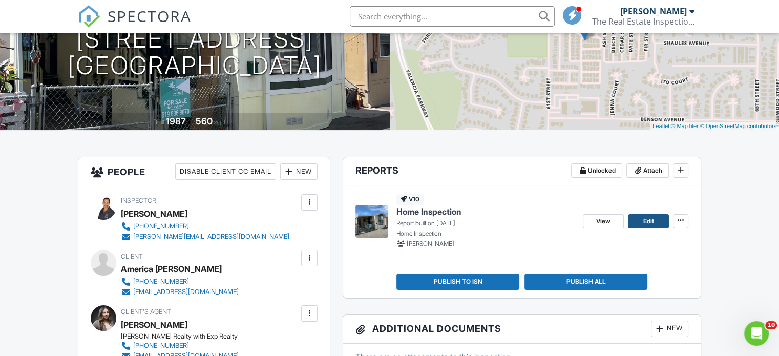  I want to click on div: 560, so click(204, 121).